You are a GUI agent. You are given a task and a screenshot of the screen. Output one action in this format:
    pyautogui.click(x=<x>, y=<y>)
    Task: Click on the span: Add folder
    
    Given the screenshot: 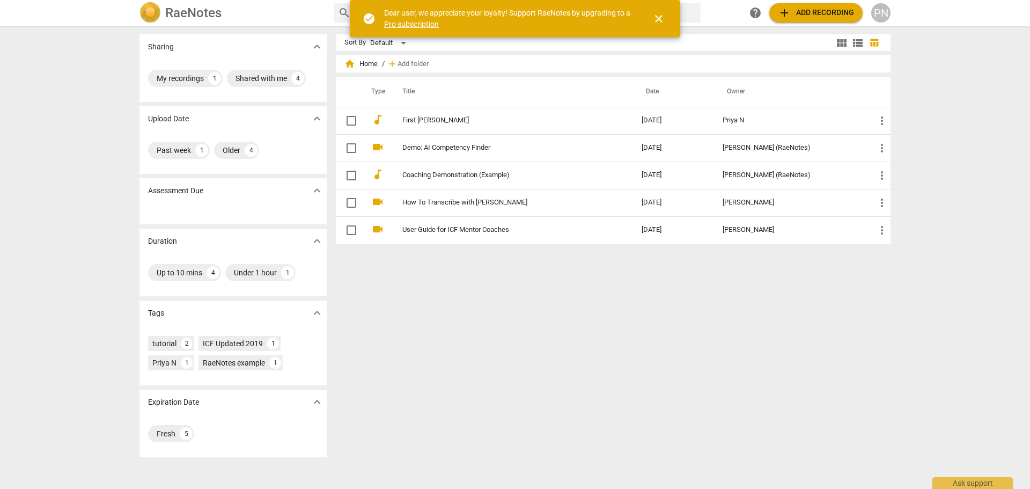 What is the action you would take?
    pyautogui.click(x=413, y=64)
    